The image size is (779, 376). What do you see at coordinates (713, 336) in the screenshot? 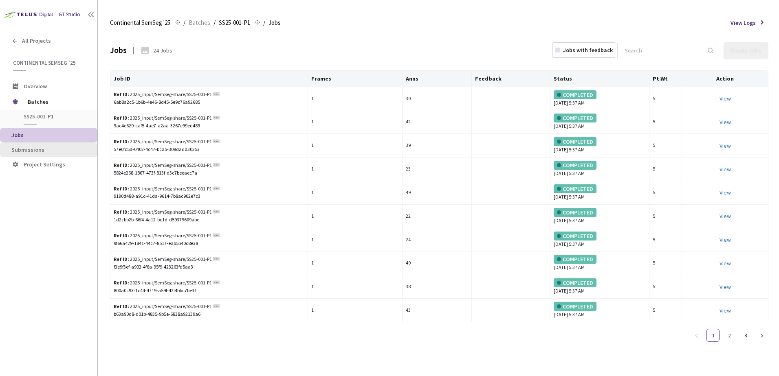
I see `a: 1` at bounding box center [713, 336].